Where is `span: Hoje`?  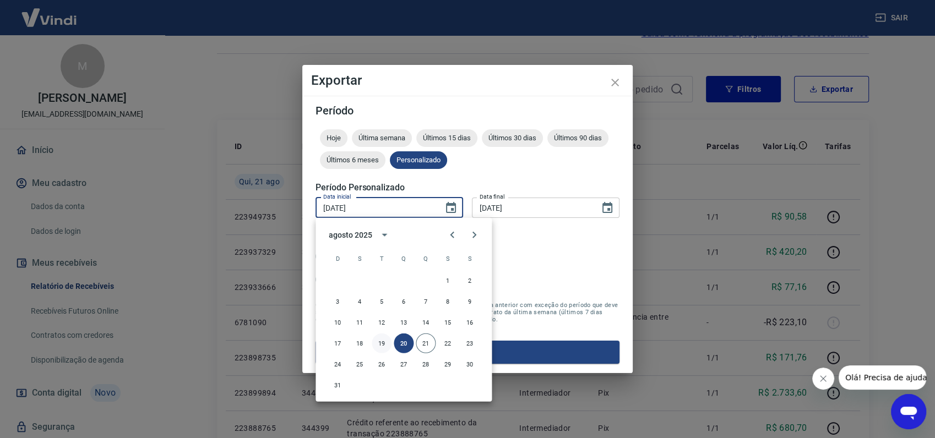
span: Hoje is located at coordinates (334, 138).